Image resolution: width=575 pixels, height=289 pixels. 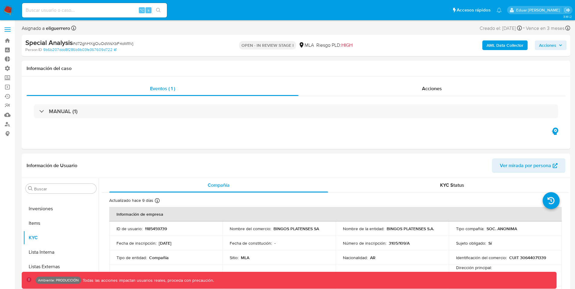 I want to click on button: Listas Externas, so click(x=61, y=267).